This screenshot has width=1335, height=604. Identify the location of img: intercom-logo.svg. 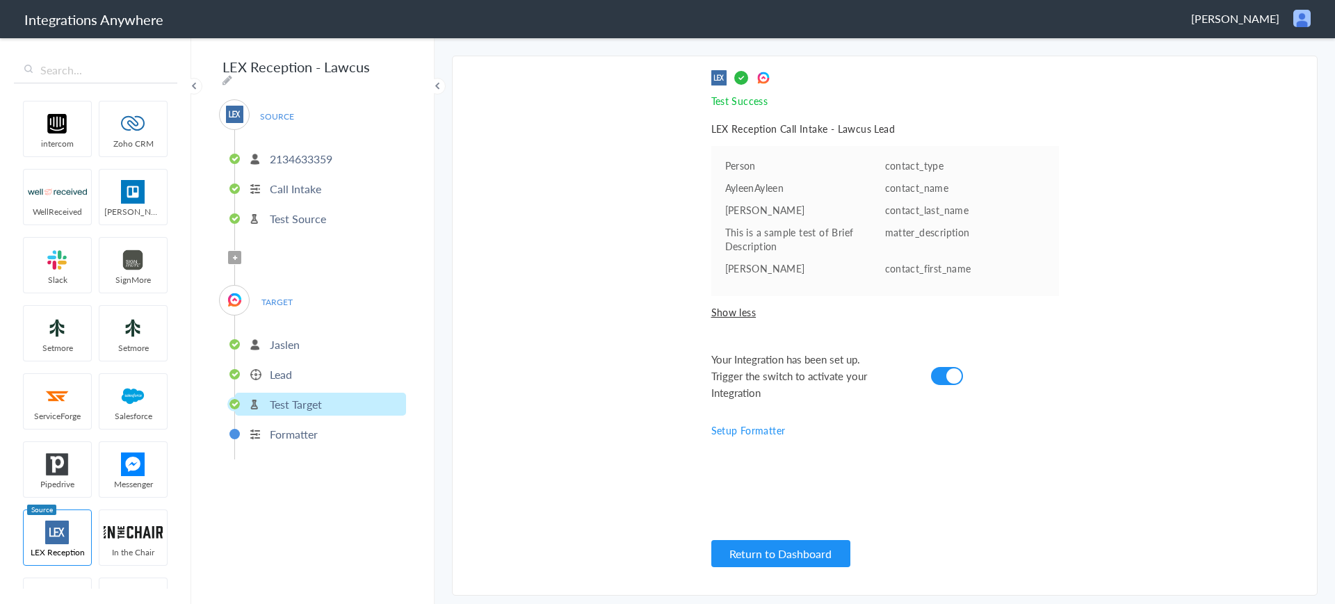
(57, 124).